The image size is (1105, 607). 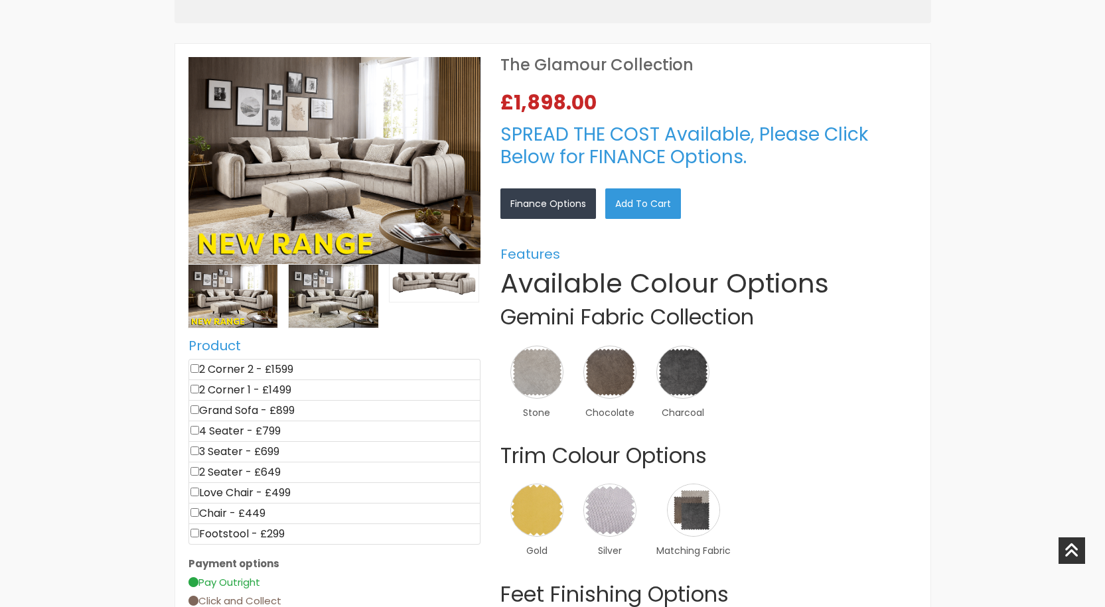 I want to click on span: Stone, so click(x=537, y=413).